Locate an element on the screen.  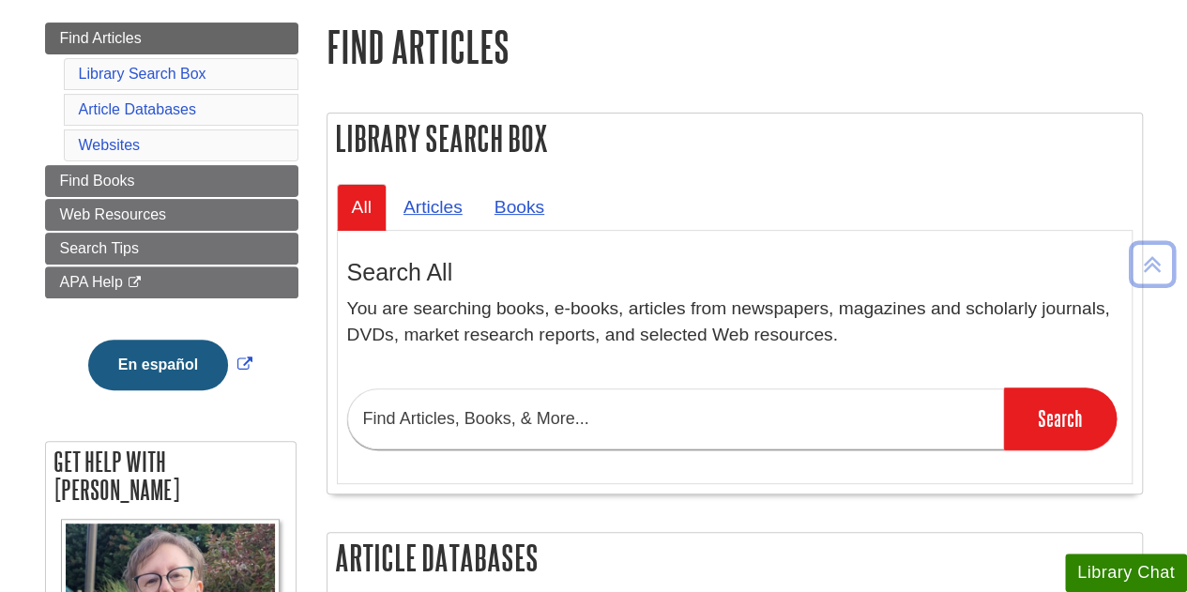
input: Find Articles, Books, & More... is located at coordinates (676, 419).